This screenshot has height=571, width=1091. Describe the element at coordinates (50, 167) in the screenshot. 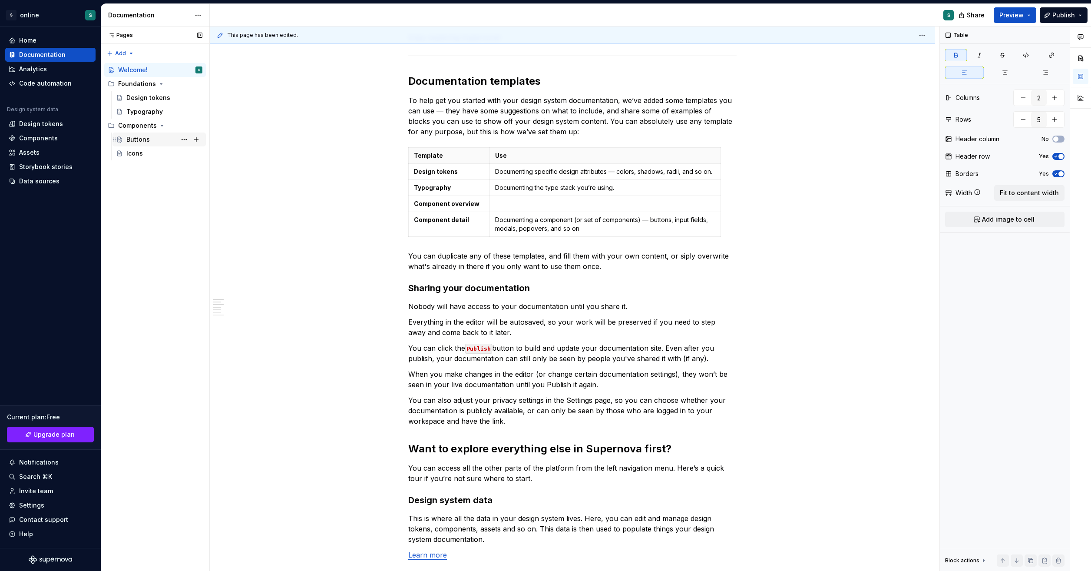

I see `a: Storybook stories` at that location.